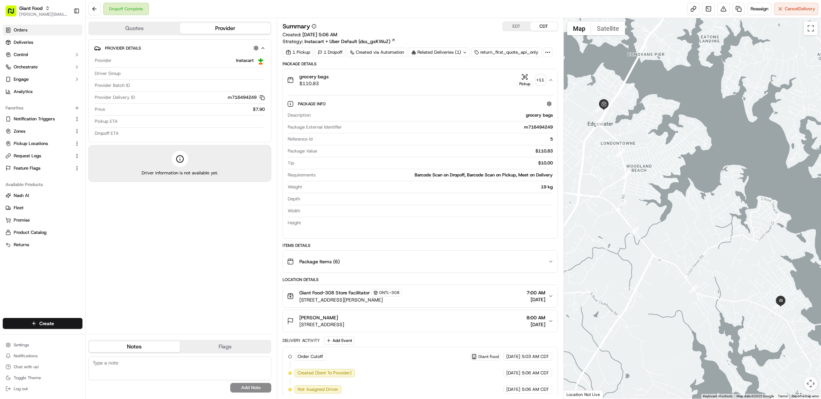  I want to click on div: grocery bags, so click(433, 115).